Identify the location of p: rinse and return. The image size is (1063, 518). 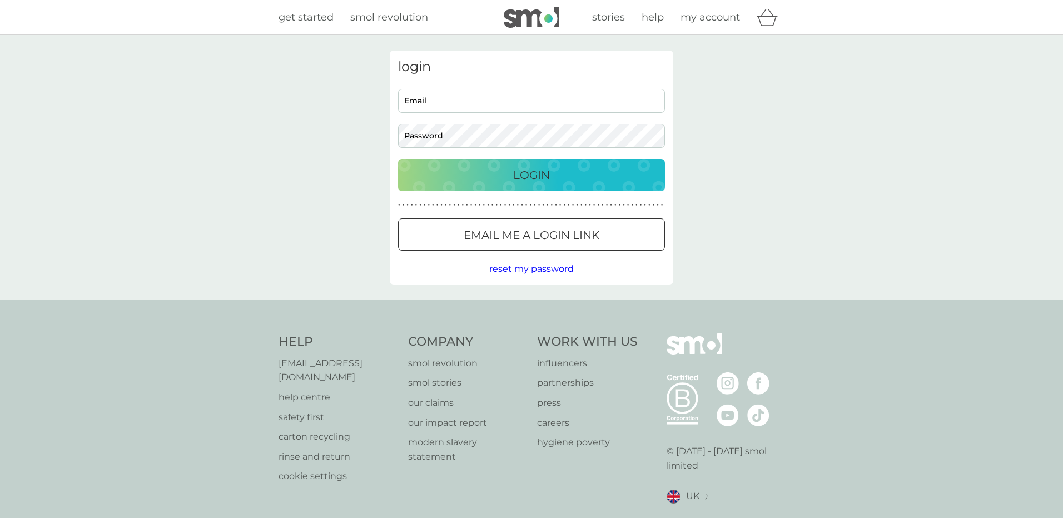
(338, 457).